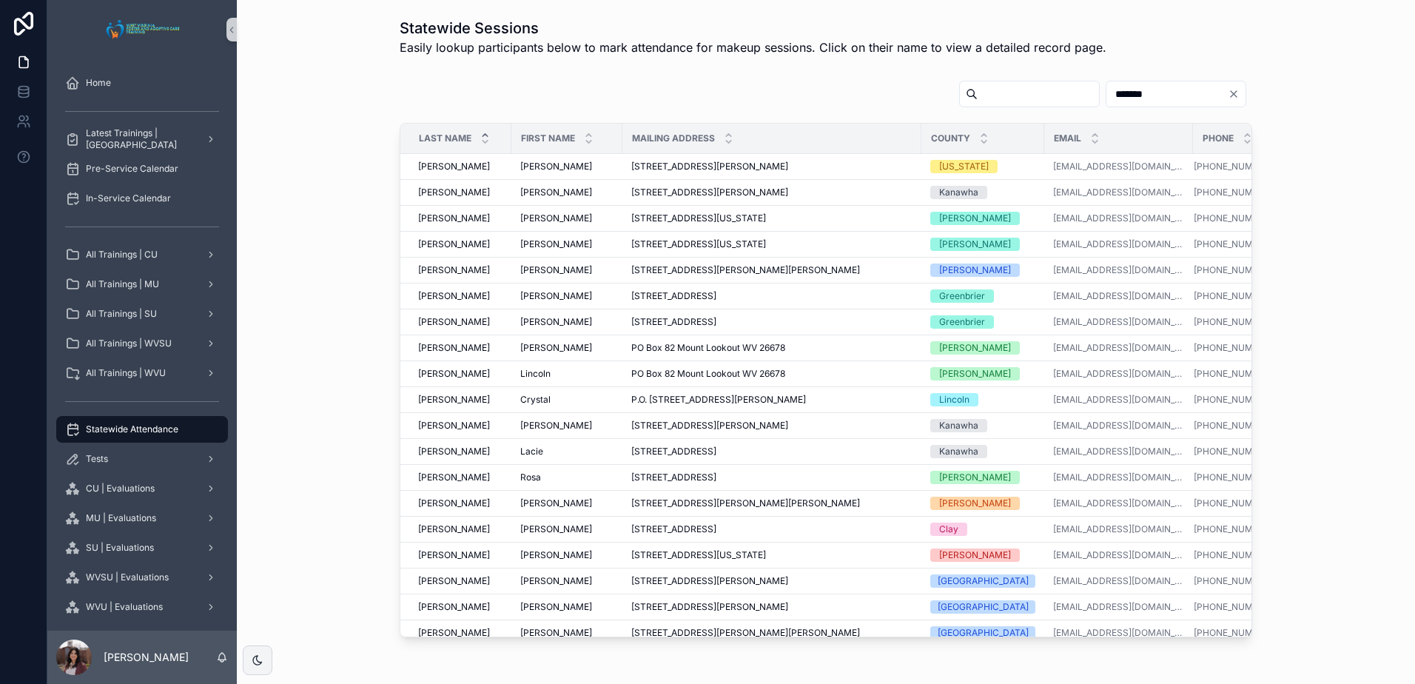 Image resolution: width=1415 pixels, height=684 pixels. I want to click on span: MU | Evaluations, so click(121, 518).